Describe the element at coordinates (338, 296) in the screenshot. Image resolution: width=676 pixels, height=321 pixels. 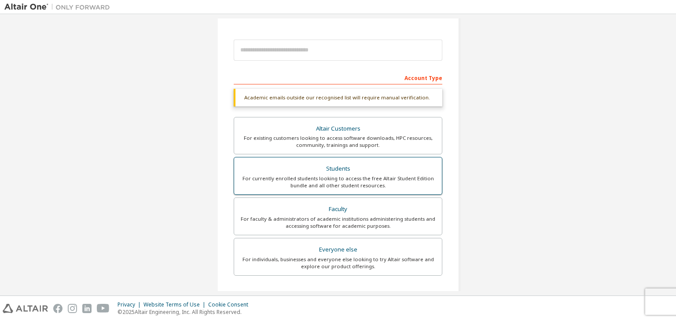
I see `div: Your Profile` at that location.